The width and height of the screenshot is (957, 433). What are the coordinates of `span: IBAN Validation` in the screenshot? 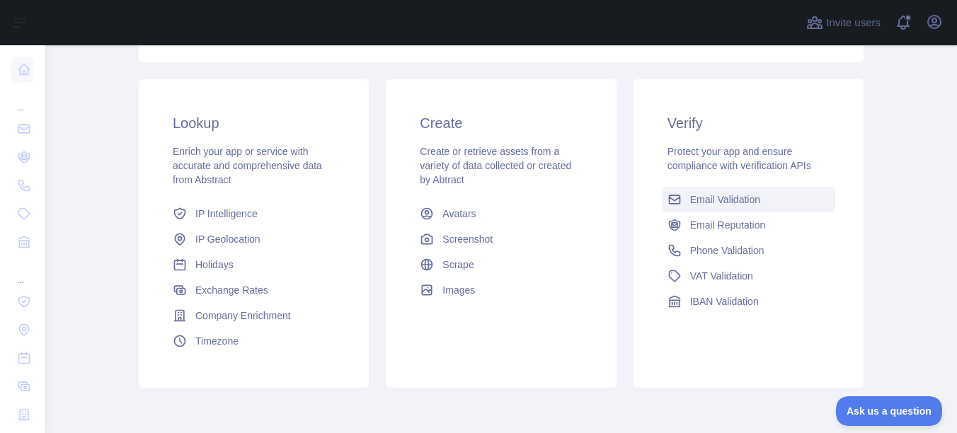 It's located at (724, 302).